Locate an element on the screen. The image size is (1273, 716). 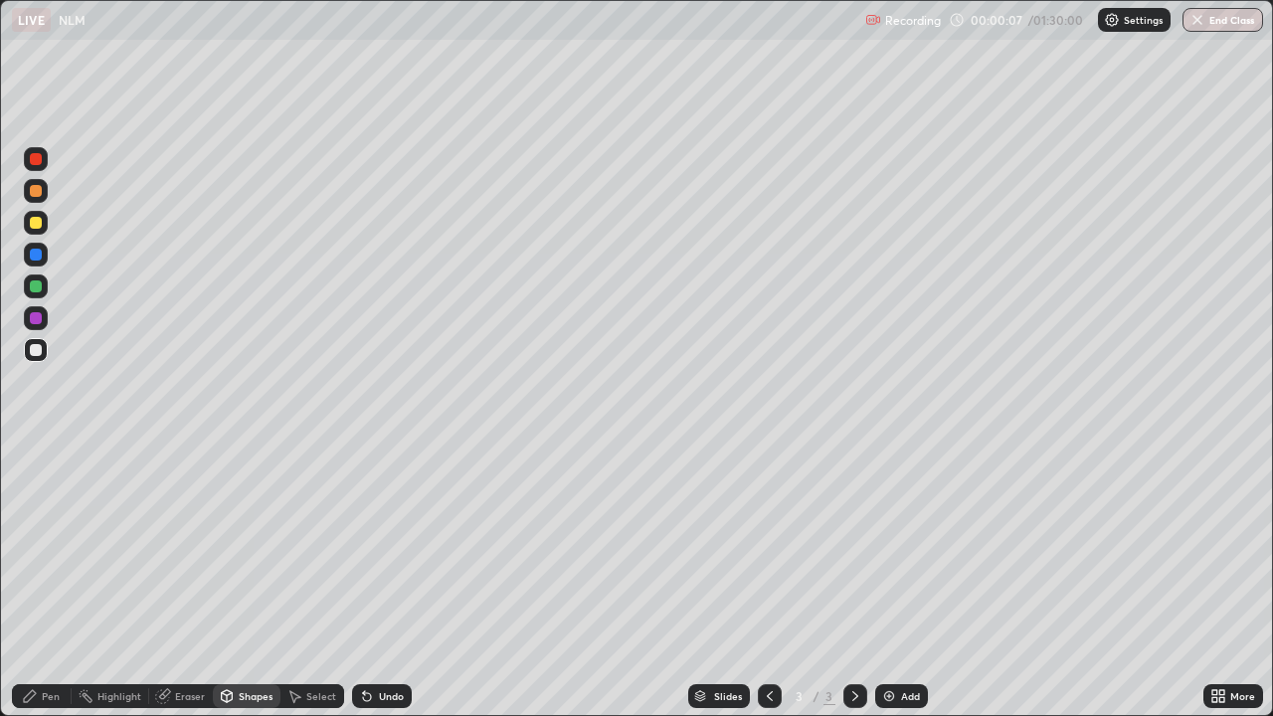
p: LIVE is located at coordinates (31, 20).